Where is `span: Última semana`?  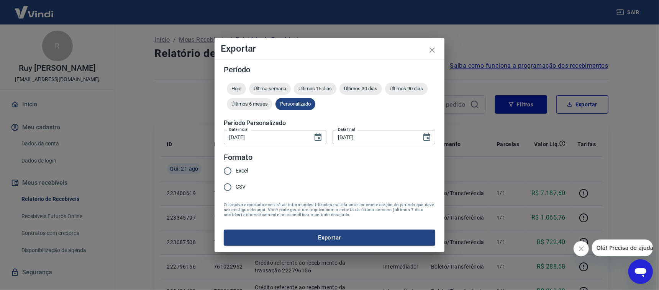 span: Última semana is located at coordinates (270, 88).